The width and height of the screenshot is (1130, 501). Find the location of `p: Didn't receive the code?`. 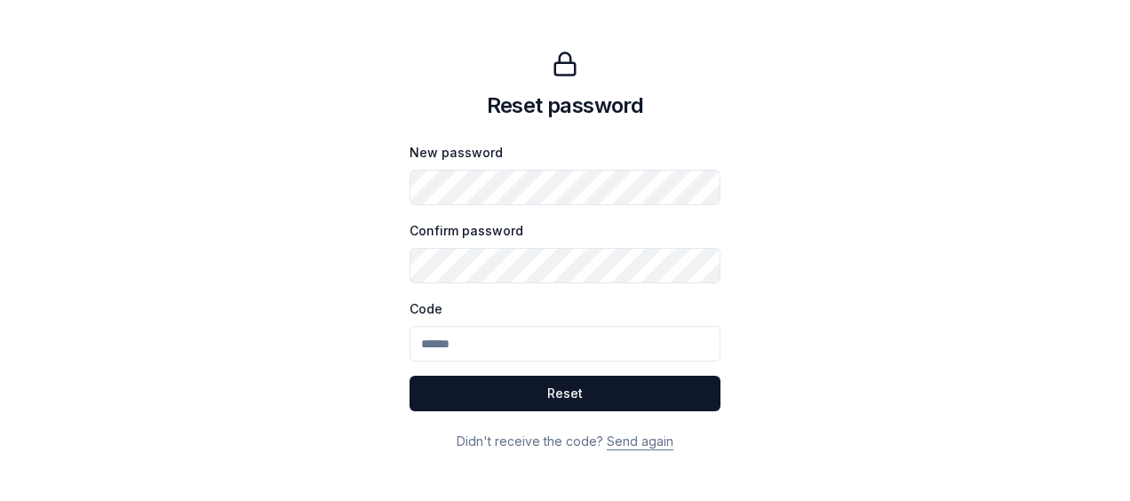

p: Didn't receive the code? is located at coordinates (565, 442).